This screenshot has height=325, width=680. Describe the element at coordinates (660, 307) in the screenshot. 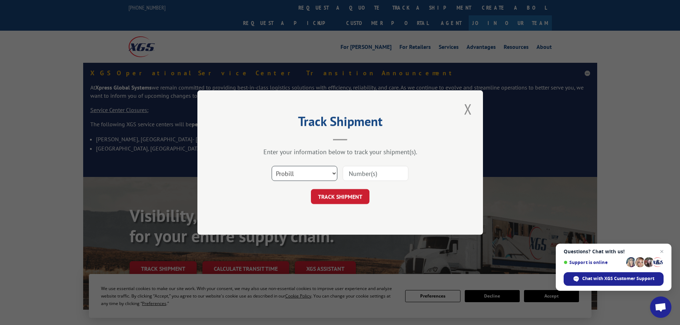

I see `a: Open chat` at that location.